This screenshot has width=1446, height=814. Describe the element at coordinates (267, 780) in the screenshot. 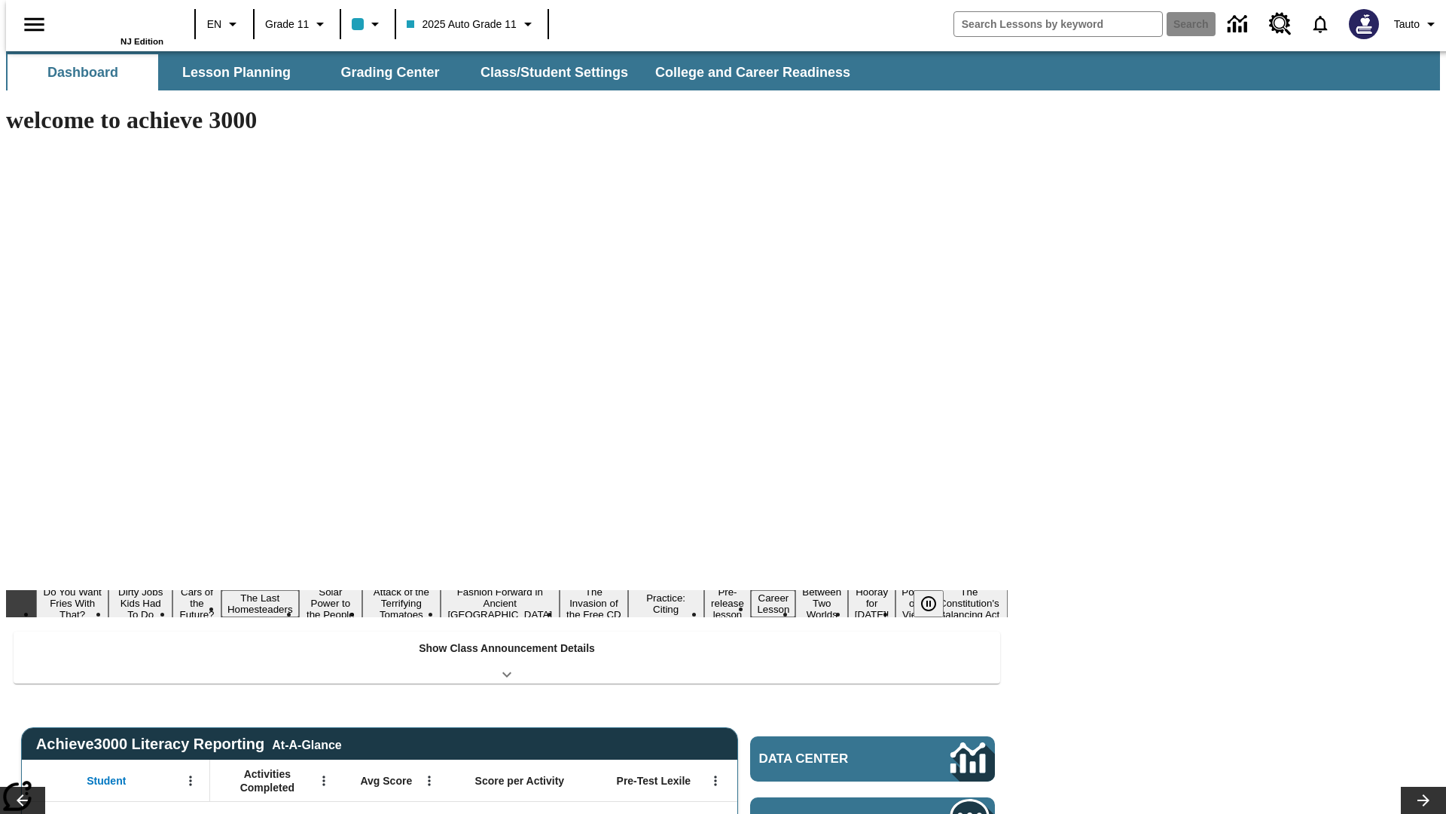

I see `span: Activities Completed` at that location.